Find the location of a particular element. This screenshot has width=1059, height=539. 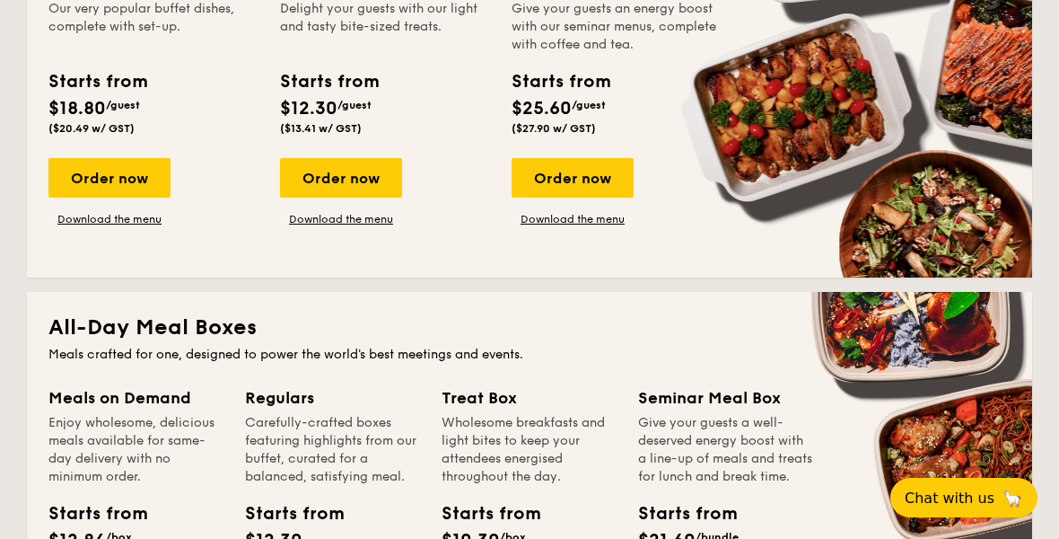

span: $25.60 is located at coordinates (541, 109).